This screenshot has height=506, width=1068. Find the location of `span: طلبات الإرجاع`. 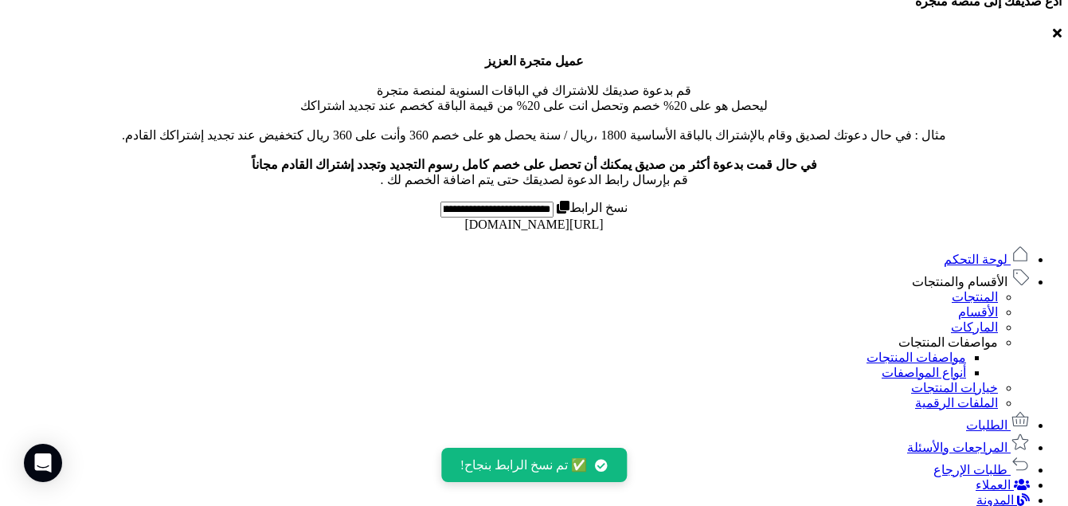

span: طلبات الإرجاع is located at coordinates (970, 469).